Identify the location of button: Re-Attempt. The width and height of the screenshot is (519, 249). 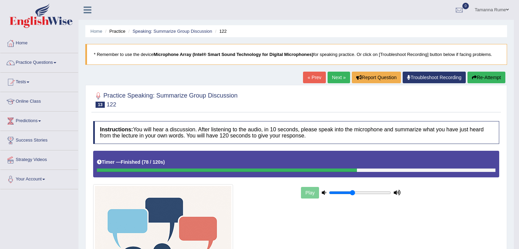
(486, 77).